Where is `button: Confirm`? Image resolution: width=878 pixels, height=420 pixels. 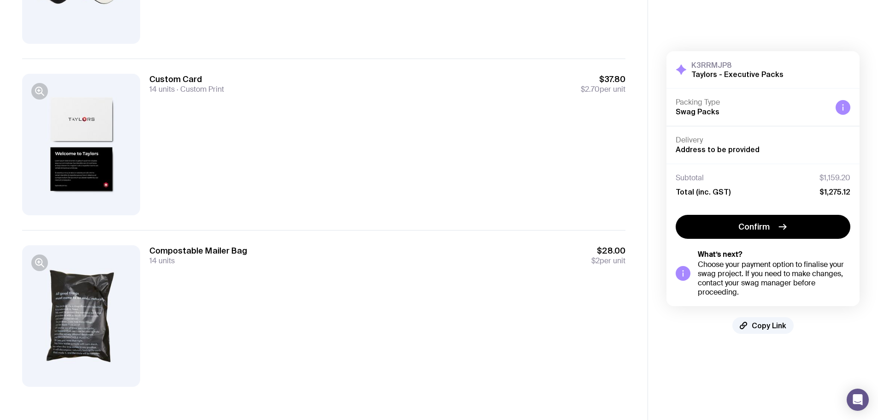
button: Confirm is located at coordinates (763, 227).